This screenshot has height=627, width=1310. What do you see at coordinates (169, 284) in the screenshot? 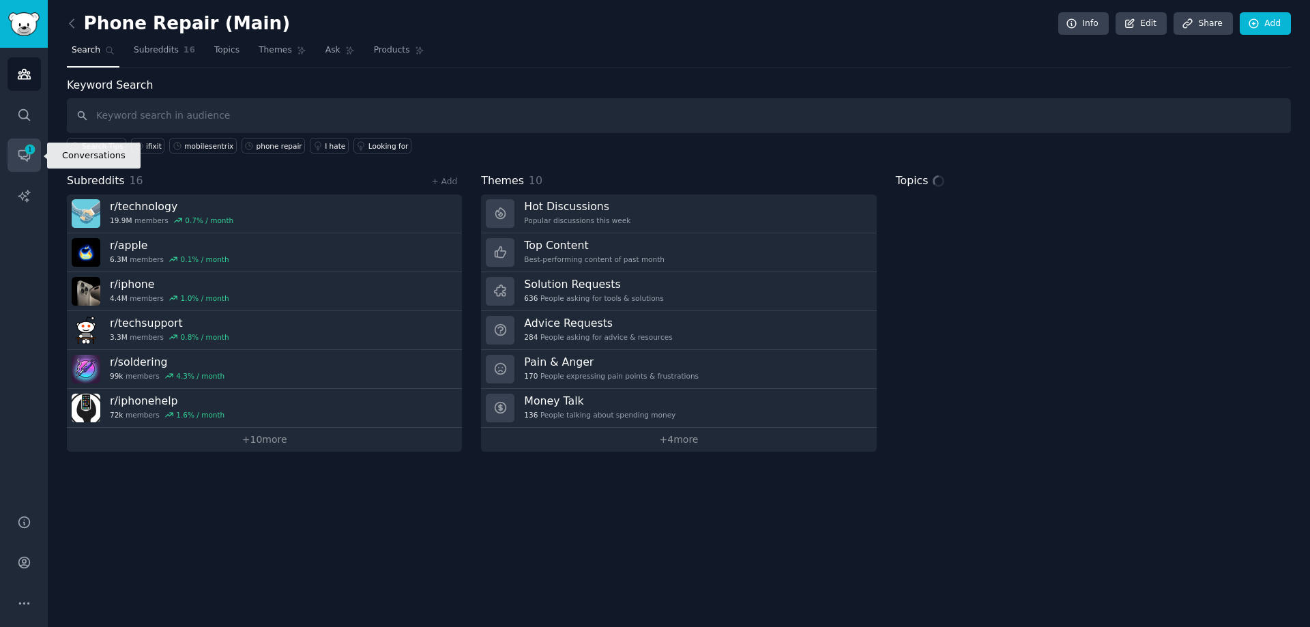
I see `h3: r/ iphone` at bounding box center [169, 284].